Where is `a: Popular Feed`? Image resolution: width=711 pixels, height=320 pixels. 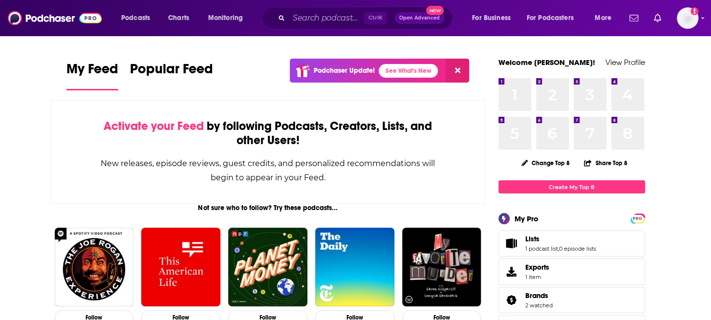 a: Popular Feed is located at coordinates (171, 75).